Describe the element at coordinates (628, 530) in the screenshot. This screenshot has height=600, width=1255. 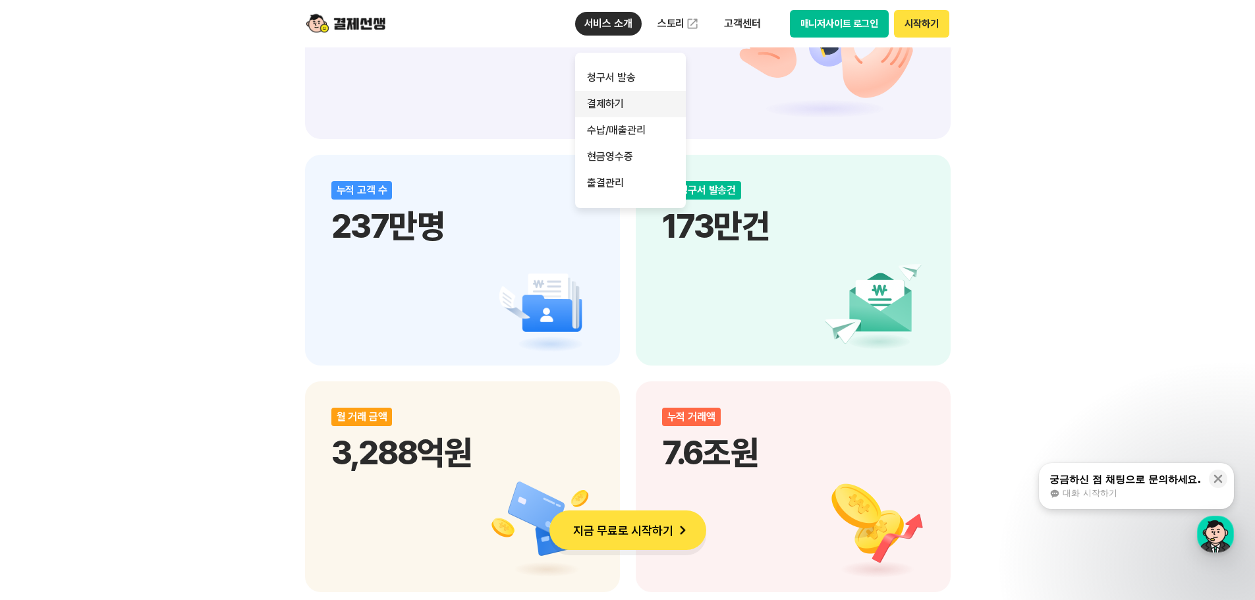
I see `button: 지금 무료로 시작하기` at that location.